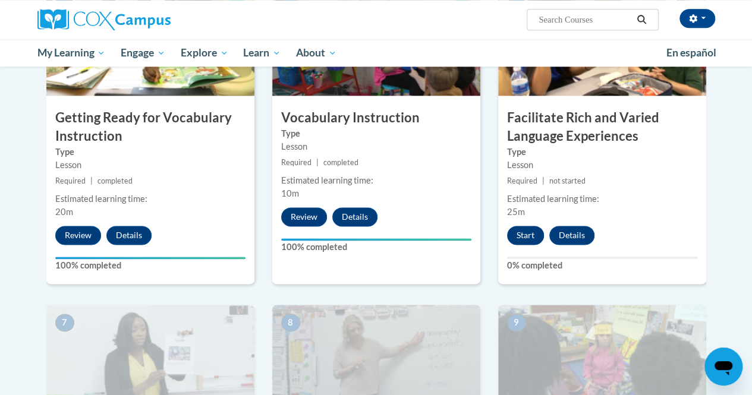 This screenshot has height=395, width=752. I want to click on h3: Getting Ready for Vocabulary Instruction, so click(150, 127).